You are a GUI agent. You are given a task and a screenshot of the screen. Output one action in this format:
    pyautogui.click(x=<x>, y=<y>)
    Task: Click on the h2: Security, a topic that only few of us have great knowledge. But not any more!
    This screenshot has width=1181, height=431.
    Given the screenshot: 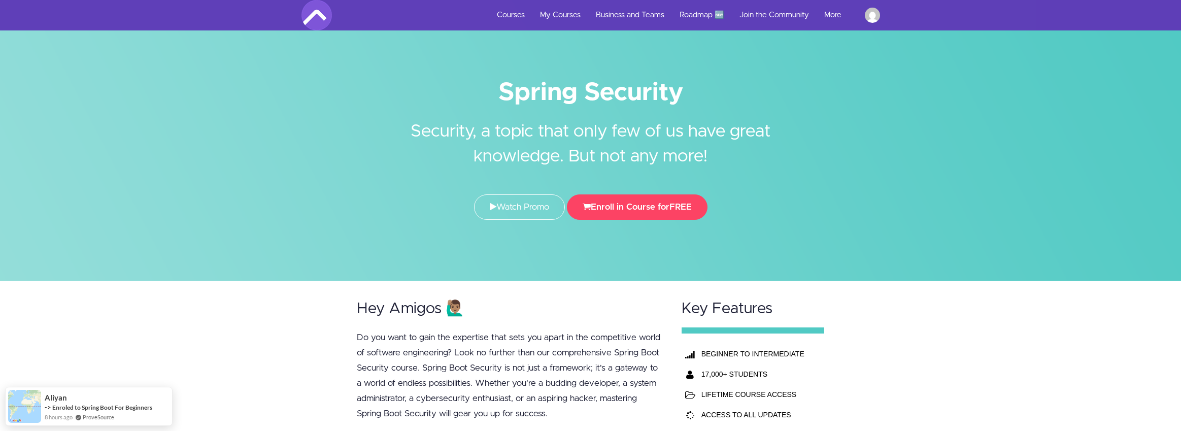 What is the action you would take?
    pyautogui.click(x=591, y=137)
    